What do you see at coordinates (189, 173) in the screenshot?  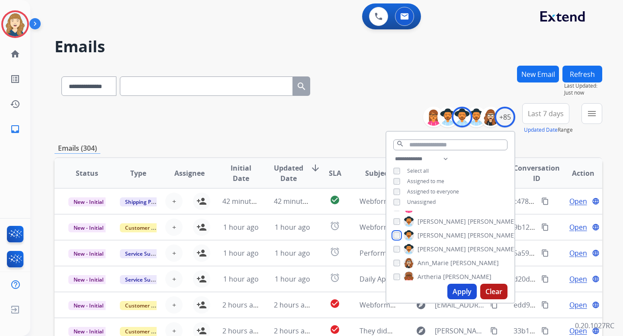 I see `span: Assignee` at bounding box center [189, 173].